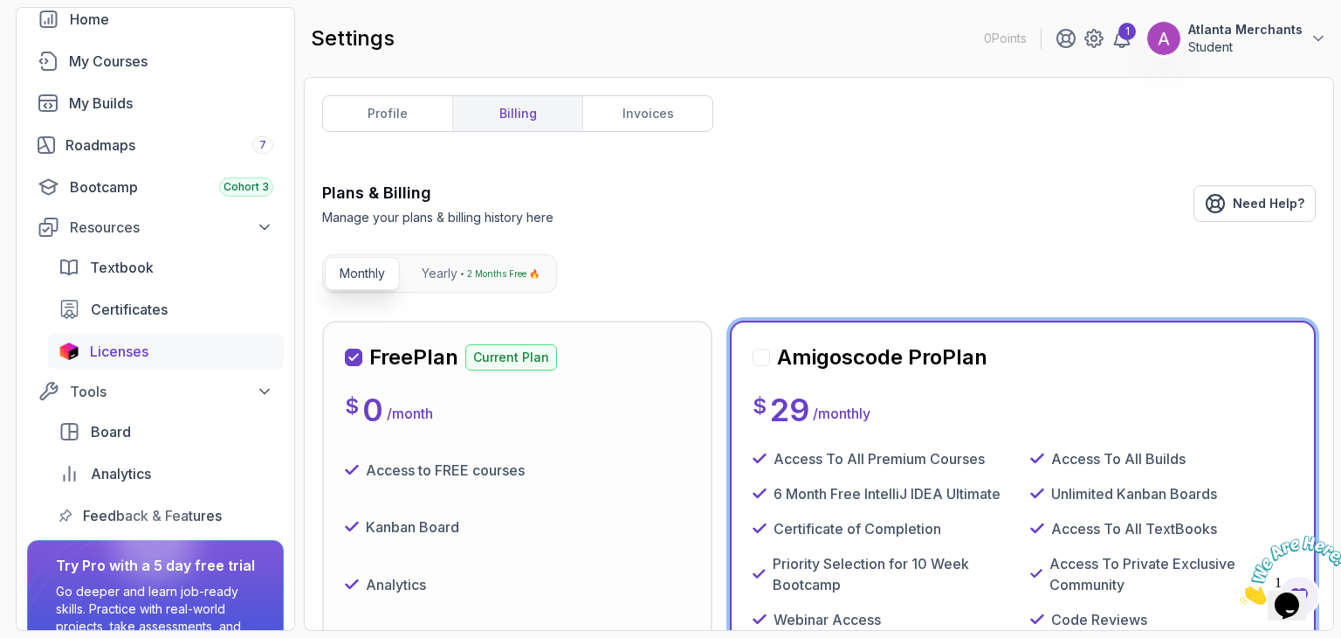 The image size is (1341, 638). What do you see at coordinates (414, 357) in the screenshot?
I see `h2: Free Plan` at bounding box center [414, 357].